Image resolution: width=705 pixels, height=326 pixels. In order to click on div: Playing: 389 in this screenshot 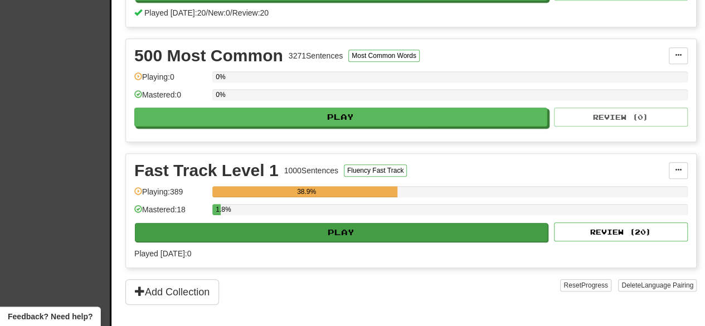, I will do `click(170, 195)`.